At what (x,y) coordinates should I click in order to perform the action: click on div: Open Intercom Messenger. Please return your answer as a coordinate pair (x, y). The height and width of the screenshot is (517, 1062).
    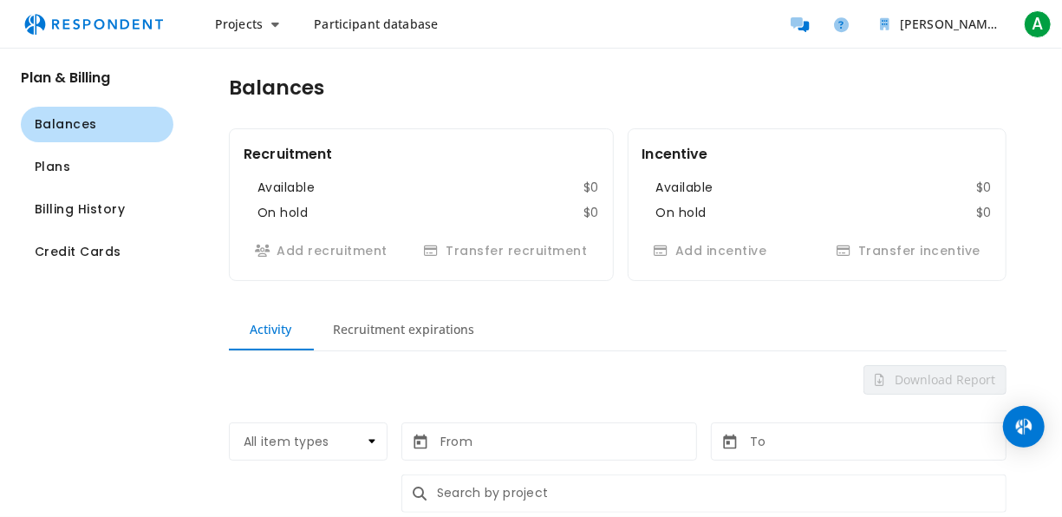
    Looking at the image, I should click on (1024, 426).